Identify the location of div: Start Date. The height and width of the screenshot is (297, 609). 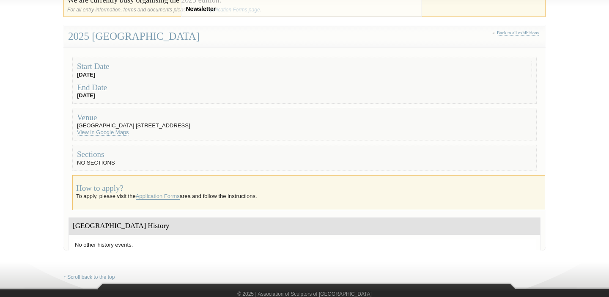
(304, 66).